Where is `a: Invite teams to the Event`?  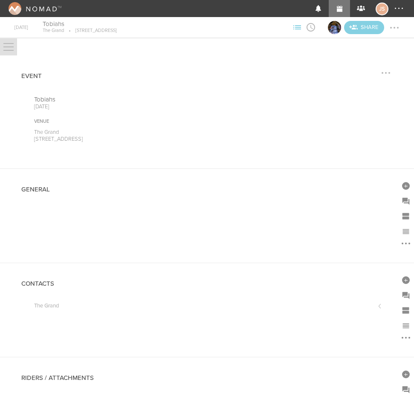 a: Invite teams to the Event is located at coordinates (364, 27).